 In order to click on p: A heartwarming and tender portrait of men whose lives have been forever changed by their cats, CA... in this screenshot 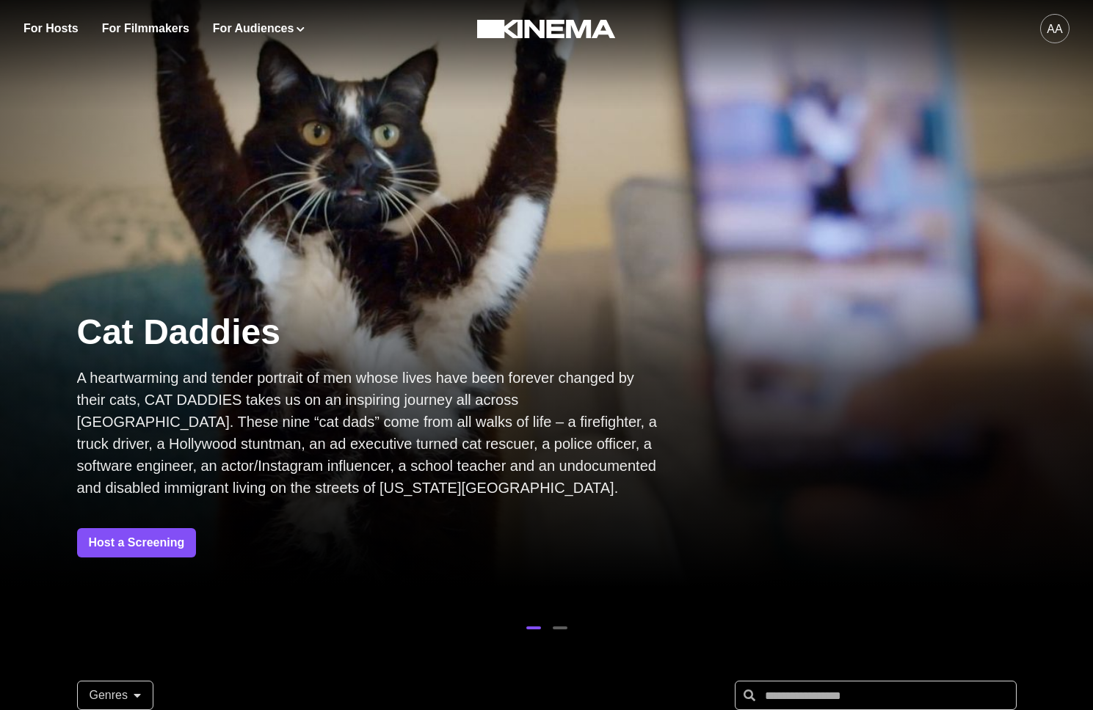, I will do `click(371, 433)`.